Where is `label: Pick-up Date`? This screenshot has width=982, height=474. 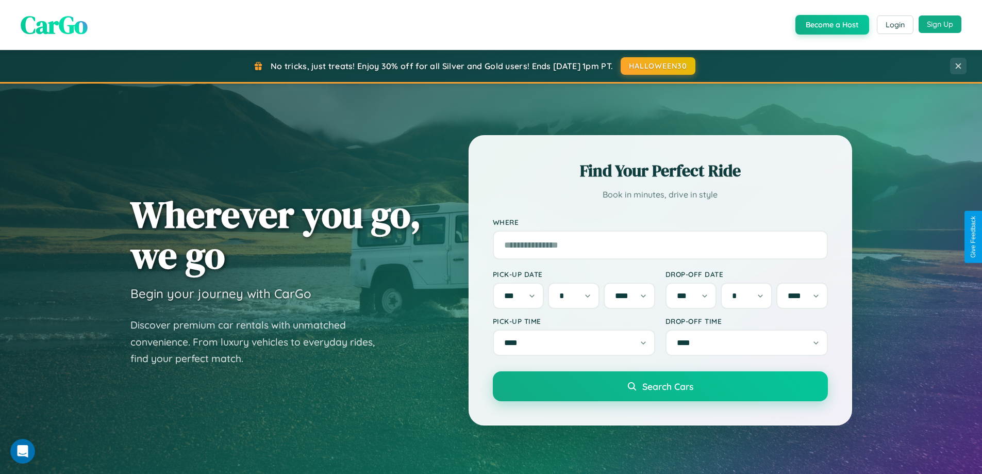 label: Pick-up Date is located at coordinates (574, 274).